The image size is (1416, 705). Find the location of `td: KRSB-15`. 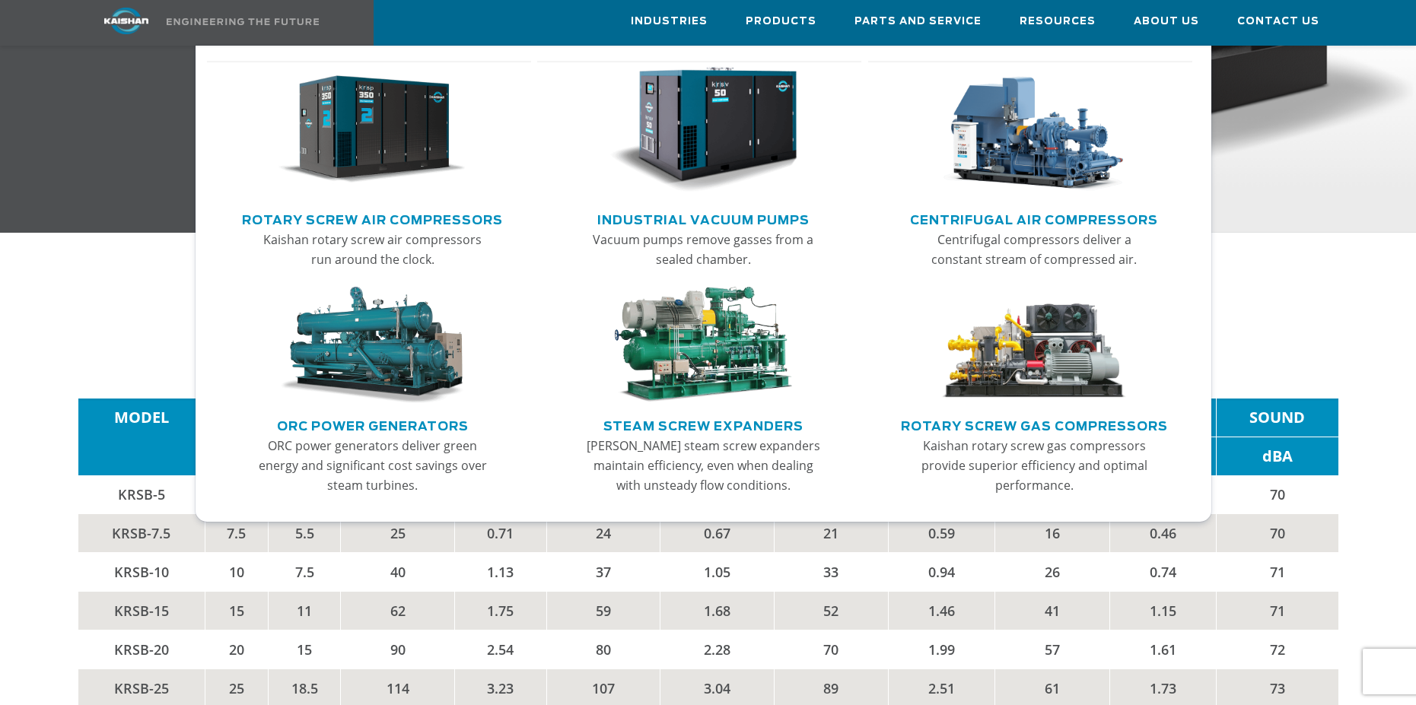

td: KRSB-15 is located at coordinates (142, 610).